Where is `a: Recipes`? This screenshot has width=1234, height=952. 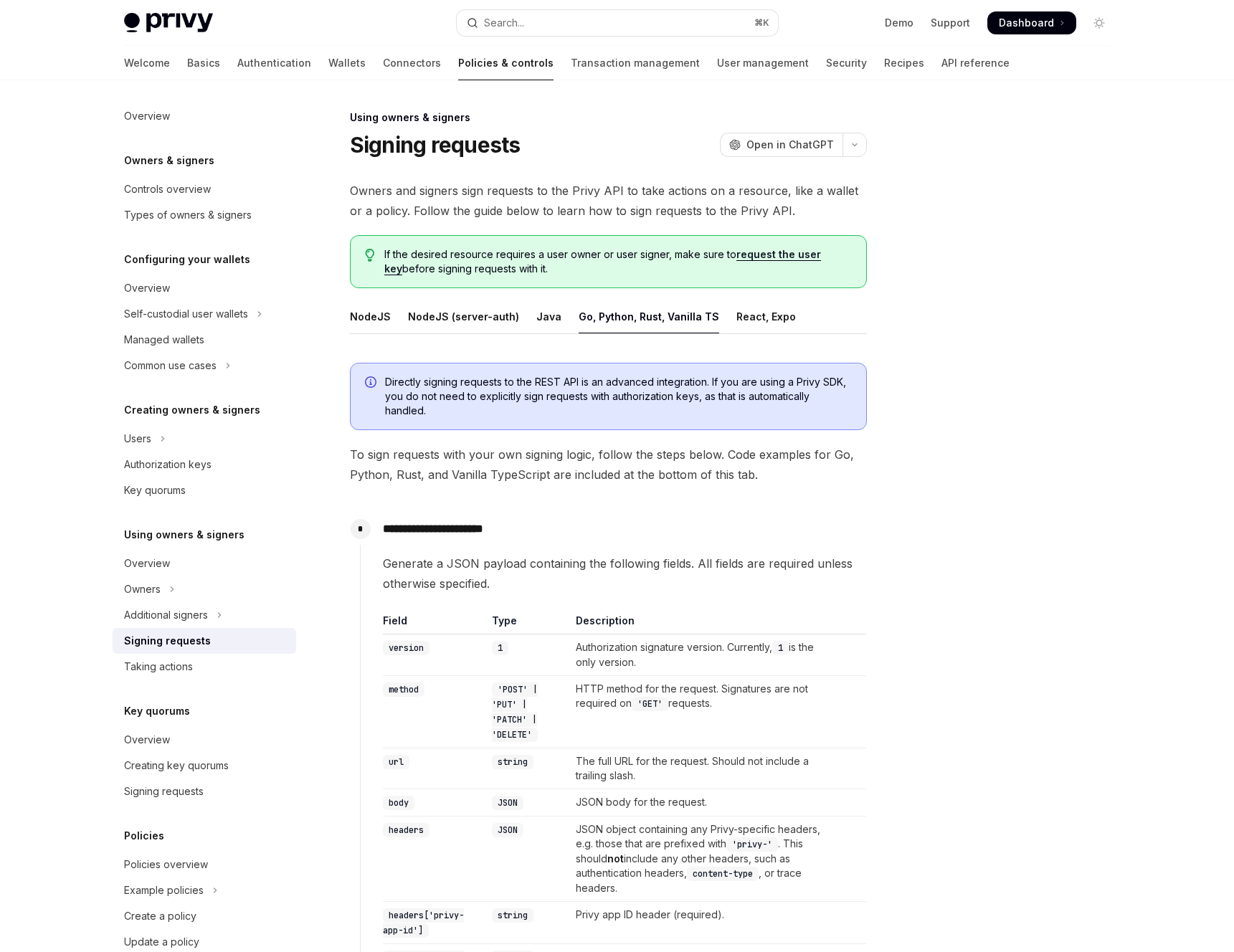 a: Recipes is located at coordinates (905, 63).